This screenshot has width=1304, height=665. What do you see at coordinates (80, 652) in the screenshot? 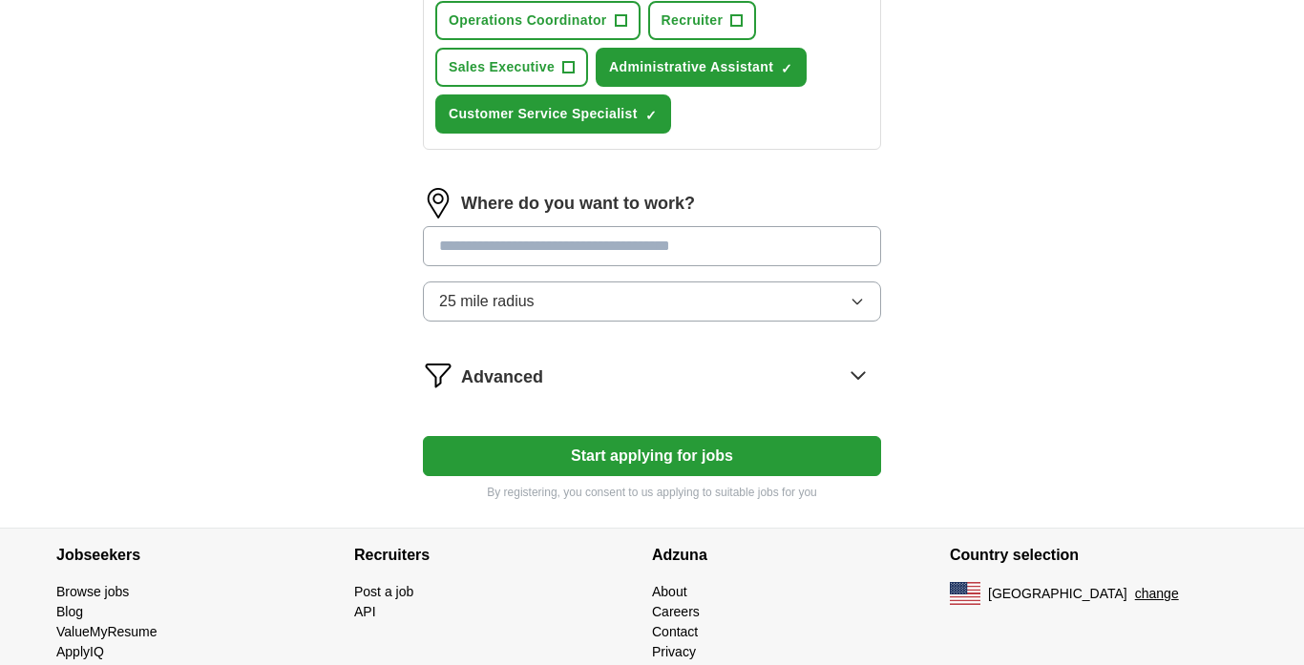
I see `a: ApplyIQ` at bounding box center [80, 652].